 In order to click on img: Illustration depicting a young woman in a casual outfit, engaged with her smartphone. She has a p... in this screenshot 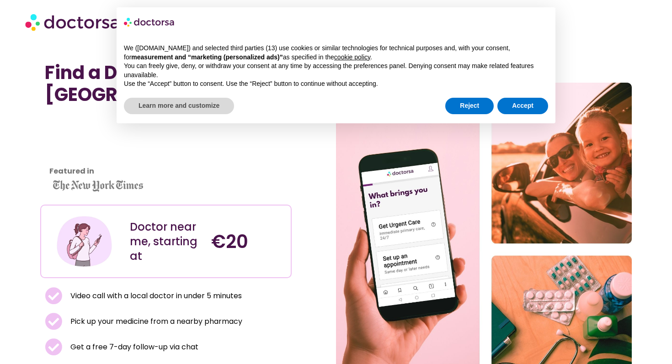, I will do `click(84, 241)`.